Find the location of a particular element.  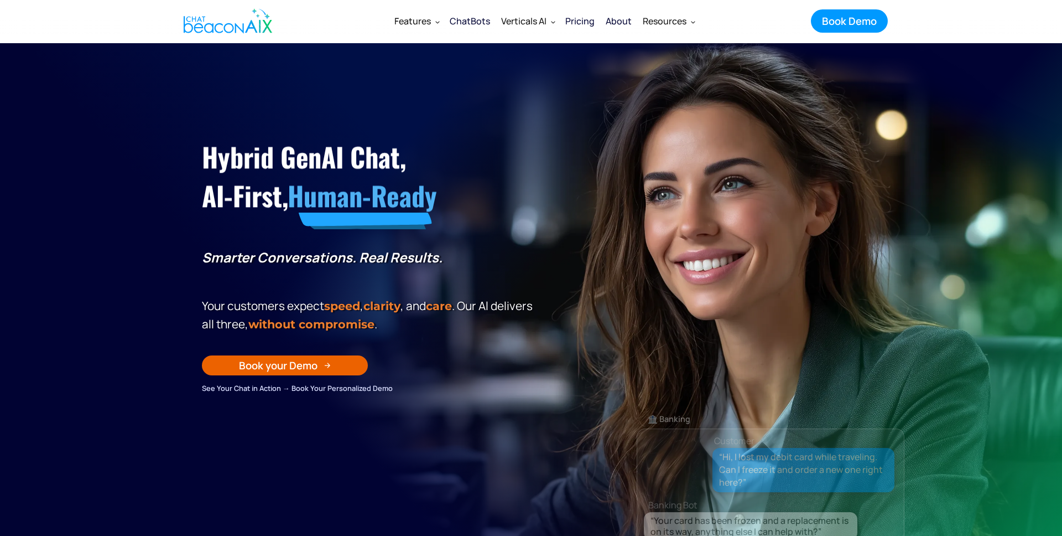

strong: speed is located at coordinates (342, 305).